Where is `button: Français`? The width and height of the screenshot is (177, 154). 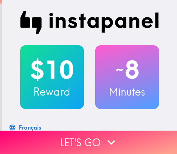 button: Français is located at coordinates (25, 127).